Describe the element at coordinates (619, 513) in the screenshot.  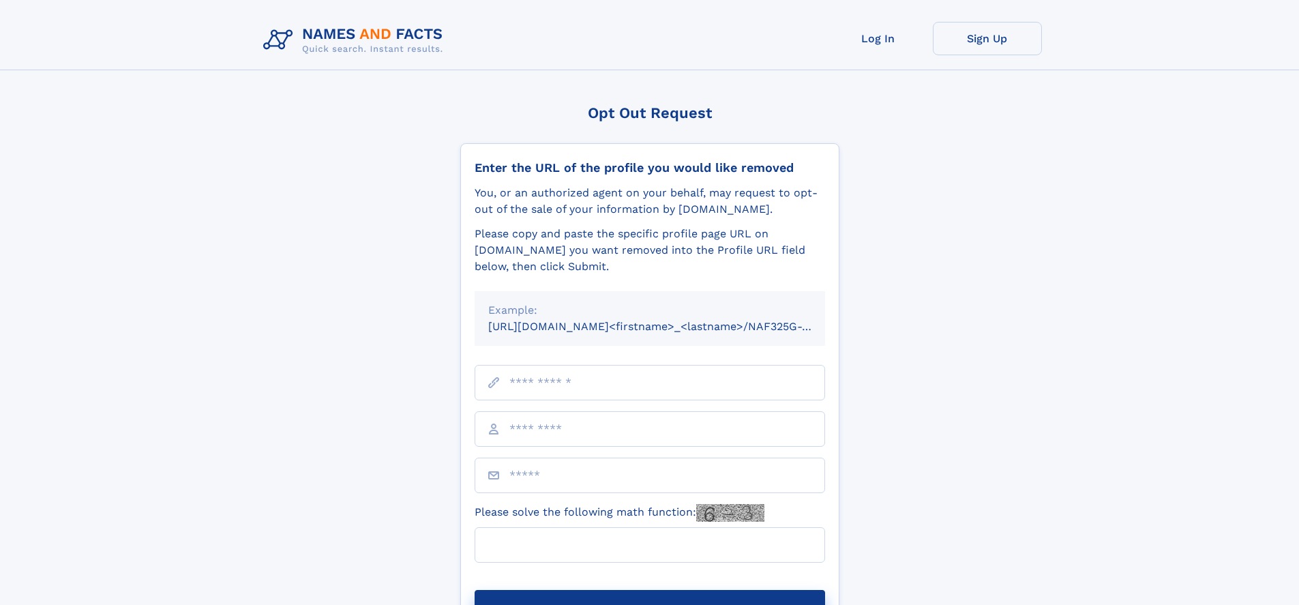
I see `label: Please solve the following math function:` at that location.